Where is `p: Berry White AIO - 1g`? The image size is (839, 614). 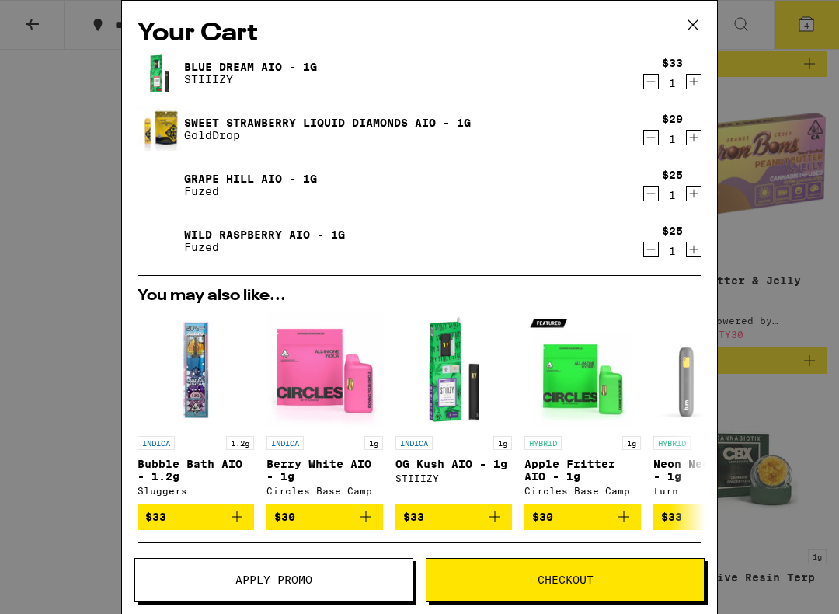 p: Berry White AIO - 1g is located at coordinates (325, 470).